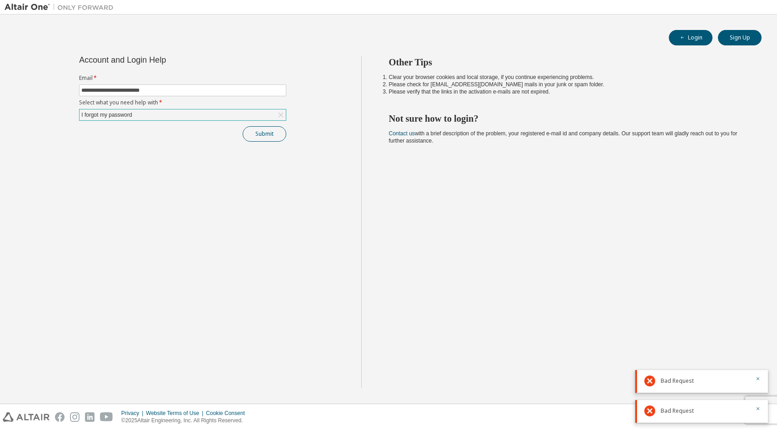 This screenshot has height=430, width=777. What do you see at coordinates (563, 137) in the screenshot?
I see `span: with a brief description of the problem, your registered e-mail id and company details. Our suppo...` at bounding box center [563, 137].